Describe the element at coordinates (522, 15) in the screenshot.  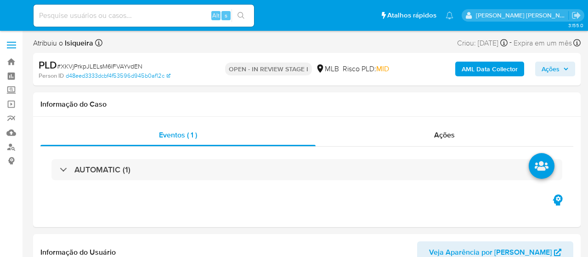
I see `p: leticia.siqueira@mercadolivre.com` at that location.